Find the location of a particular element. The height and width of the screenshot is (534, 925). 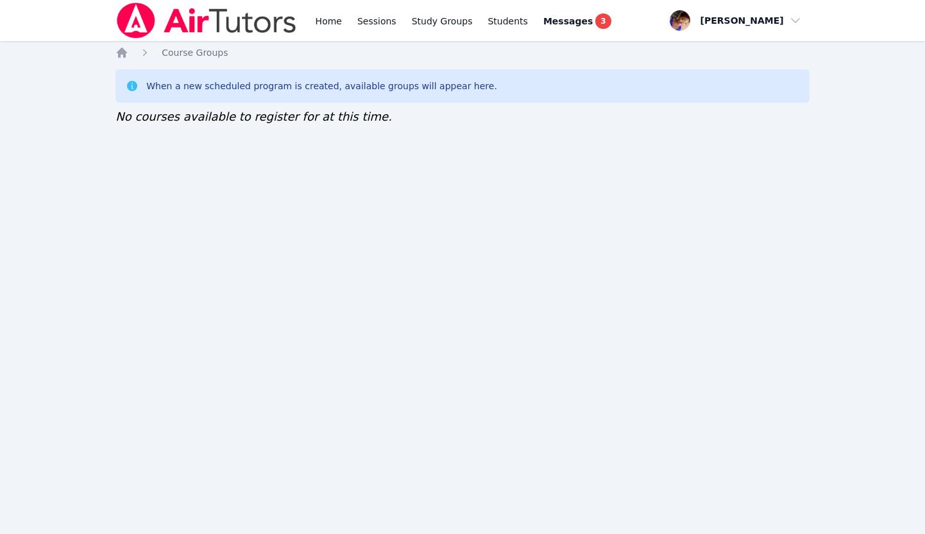

div: When a new scheduled program is created, available groups will appear here. is located at coordinates (321, 86).